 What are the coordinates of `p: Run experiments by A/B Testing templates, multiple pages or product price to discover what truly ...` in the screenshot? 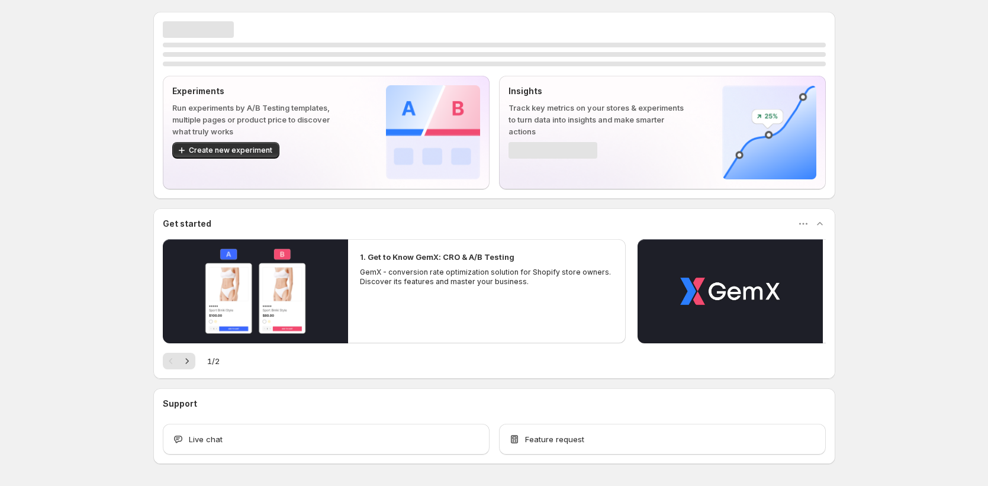 It's located at (260, 120).